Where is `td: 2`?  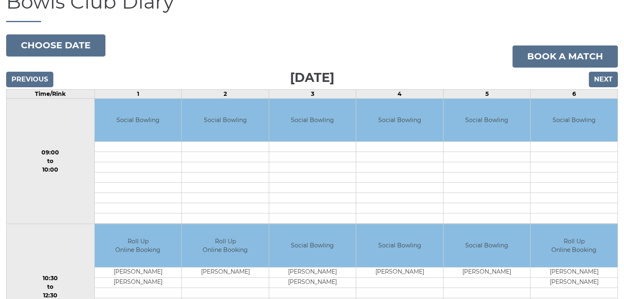
td: 2 is located at coordinates (225, 94).